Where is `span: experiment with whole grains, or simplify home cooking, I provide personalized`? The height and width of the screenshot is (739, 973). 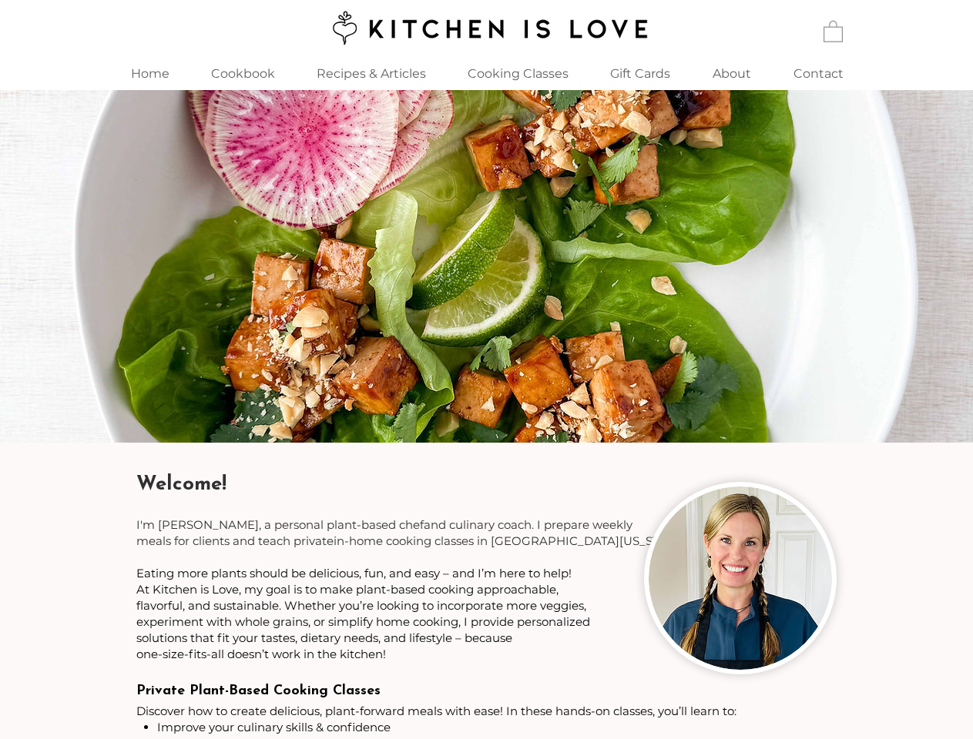
span: experiment with whole grains, or simplify home cooking, I provide personalized is located at coordinates (363, 622).